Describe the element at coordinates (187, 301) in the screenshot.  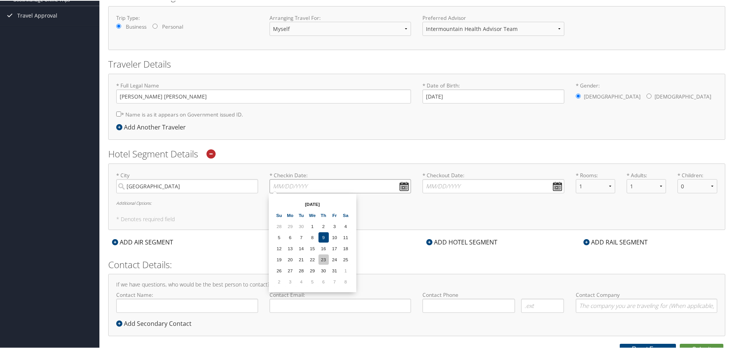
I see `label: Contact Name:` at that location.